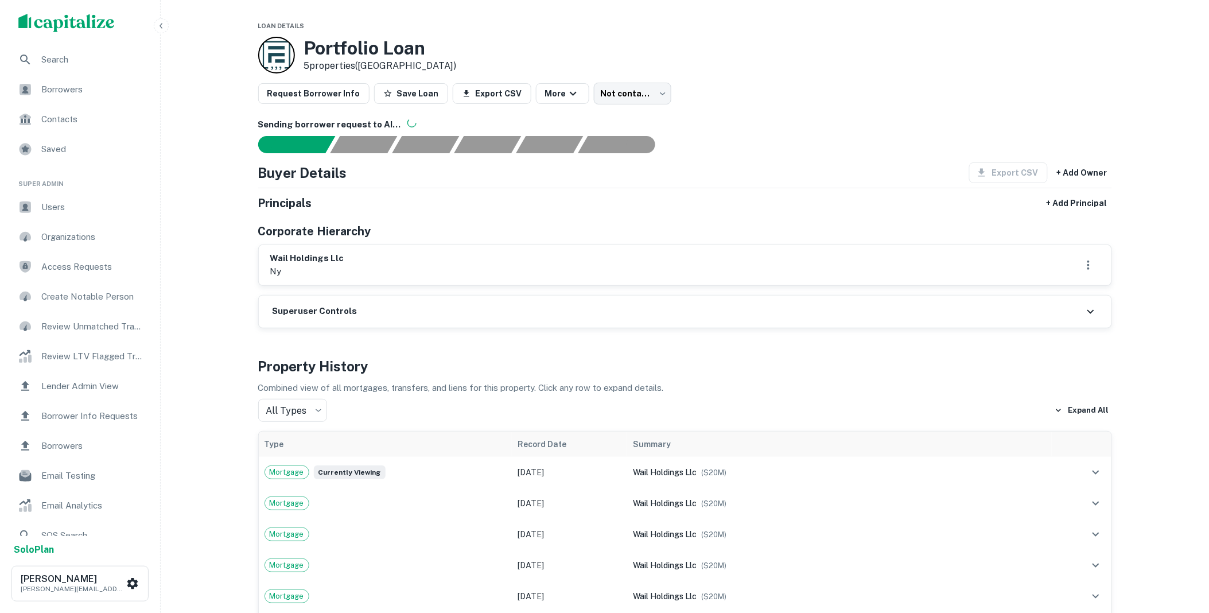 The height and width of the screenshot is (613, 1209). What do you see at coordinates (1077, 203) in the screenshot?
I see `button: + Add Principal` at bounding box center [1077, 203].